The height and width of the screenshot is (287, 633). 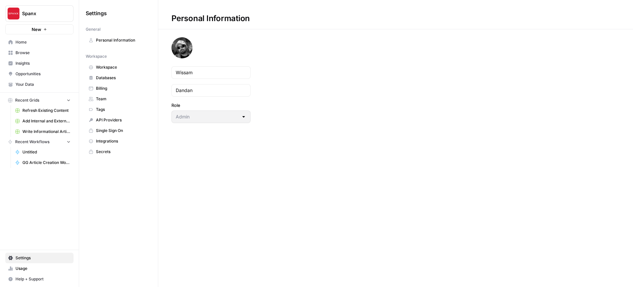 I want to click on span: Single Sign On, so click(x=122, y=130).